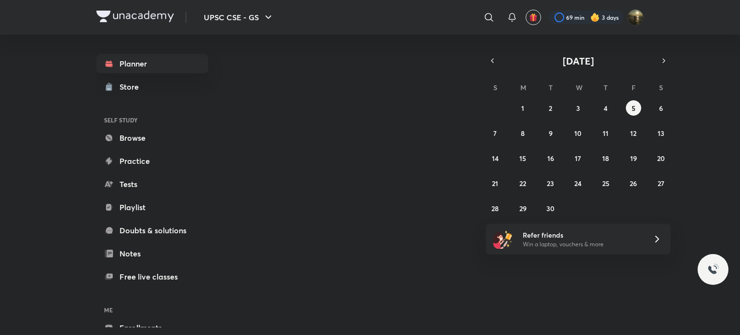 The width and height of the screenshot is (740, 335). Describe the element at coordinates (152, 310) in the screenshot. I see `h6: ME` at that location.